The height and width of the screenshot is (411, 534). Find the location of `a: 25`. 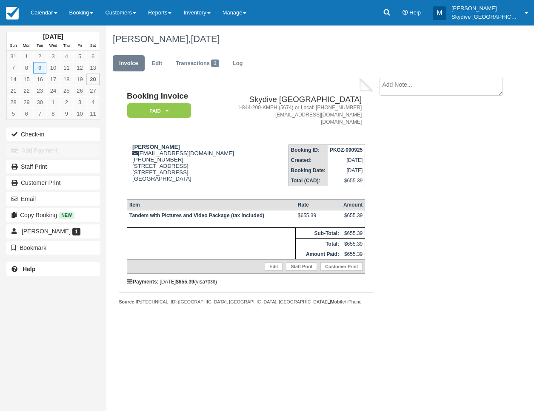

a: 25 is located at coordinates (66, 91).